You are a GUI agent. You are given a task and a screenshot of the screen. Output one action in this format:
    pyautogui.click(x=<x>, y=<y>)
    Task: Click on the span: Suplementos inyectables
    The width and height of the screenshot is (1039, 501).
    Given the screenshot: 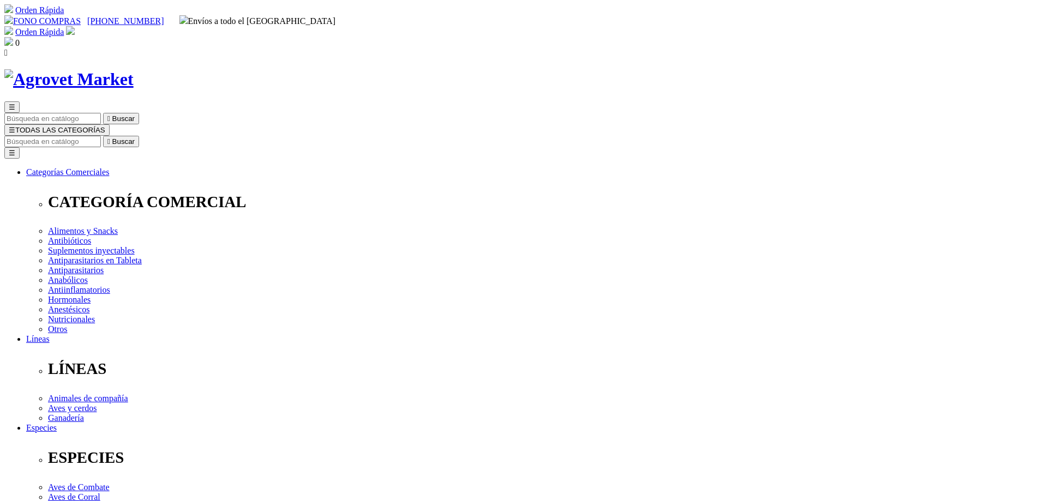 What is the action you would take?
    pyautogui.click(x=91, y=250)
    